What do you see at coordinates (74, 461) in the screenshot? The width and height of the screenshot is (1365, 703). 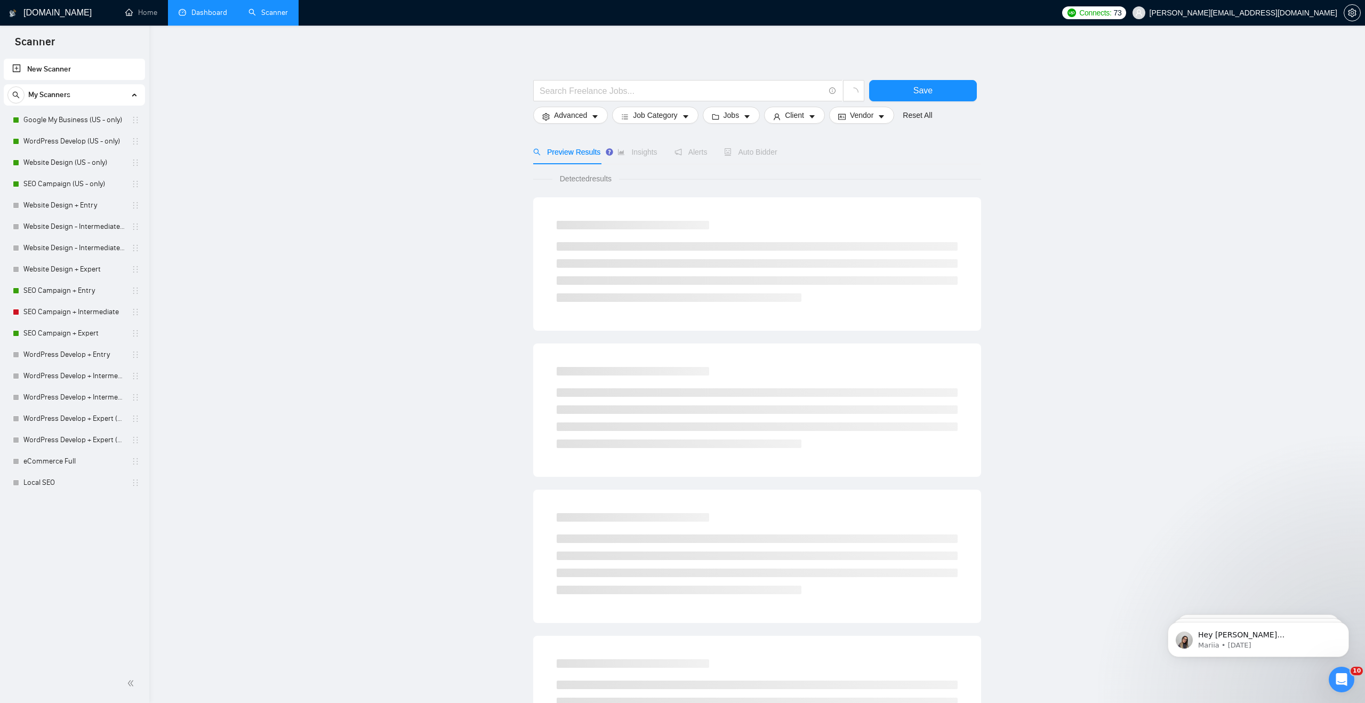 I see `a: eCommerce Full` at bounding box center [74, 461].